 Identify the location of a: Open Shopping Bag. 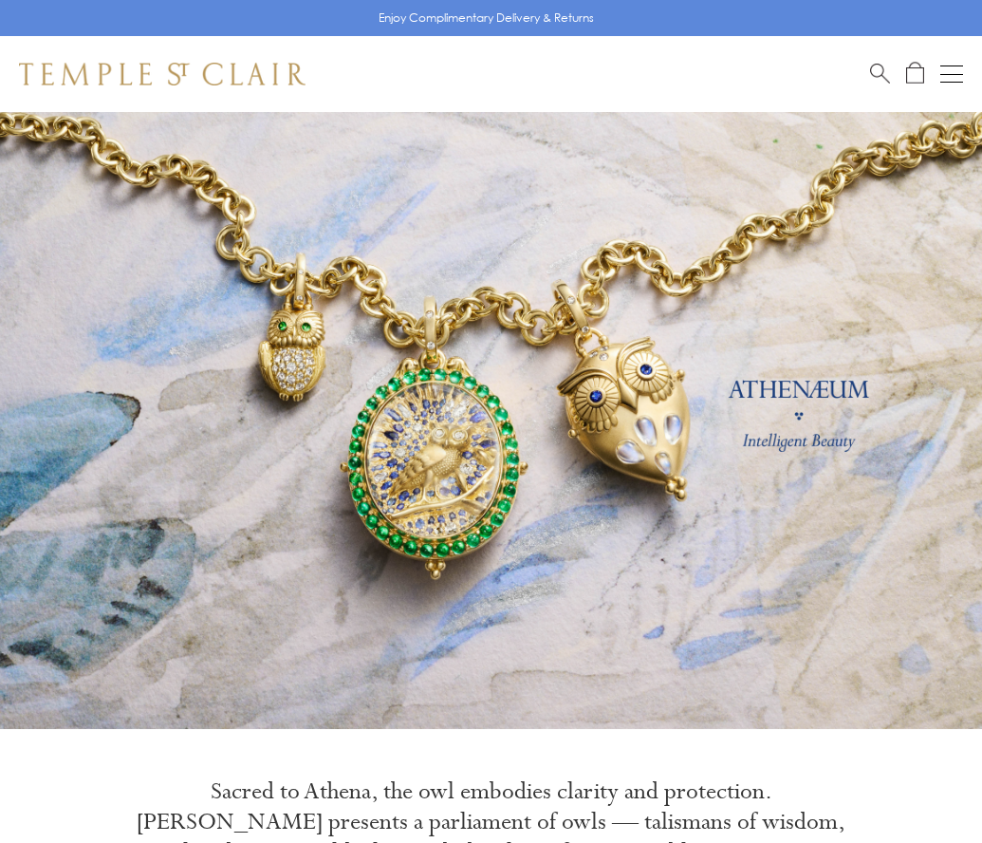
(915, 73).